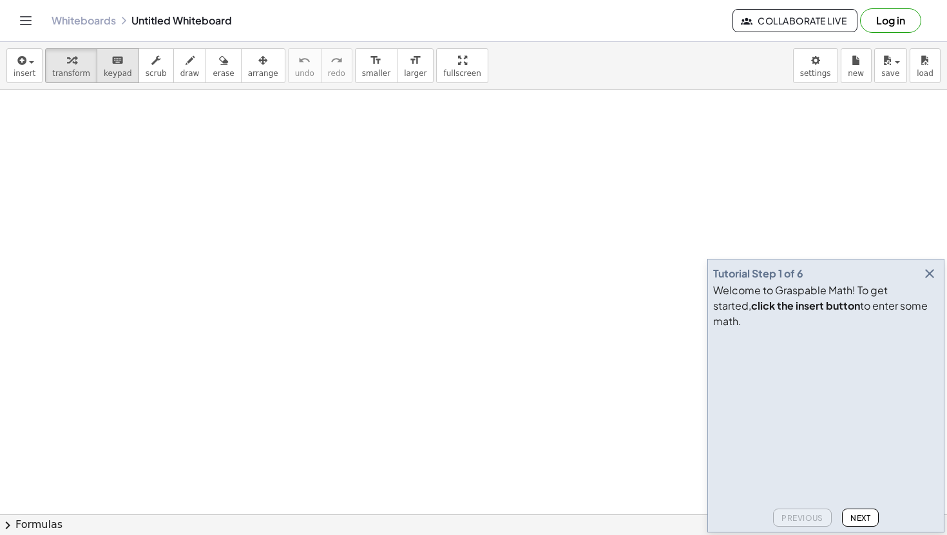 This screenshot has height=535, width=947. What do you see at coordinates (156, 73) in the screenshot?
I see `span: scrub` at bounding box center [156, 73].